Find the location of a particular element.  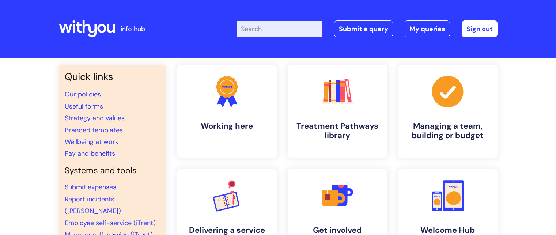

a: My queries is located at coordinates (427, 29).